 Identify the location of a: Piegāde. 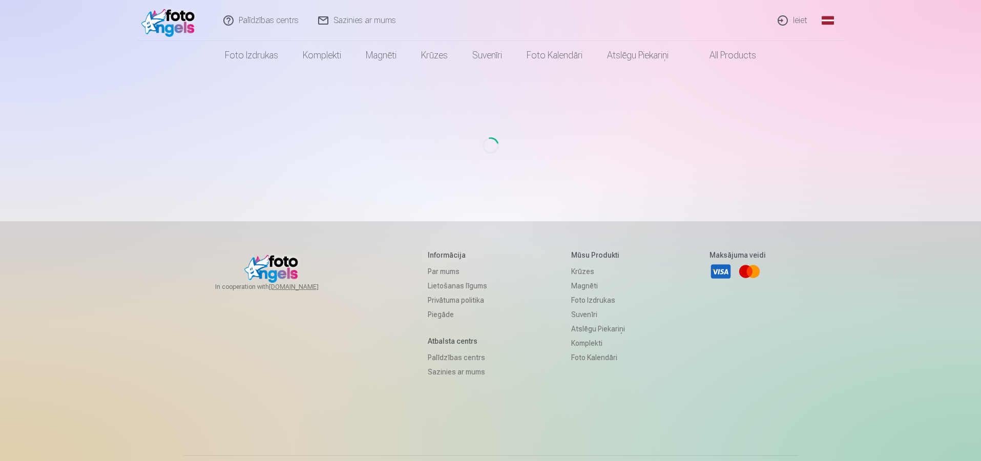
(457, 314).